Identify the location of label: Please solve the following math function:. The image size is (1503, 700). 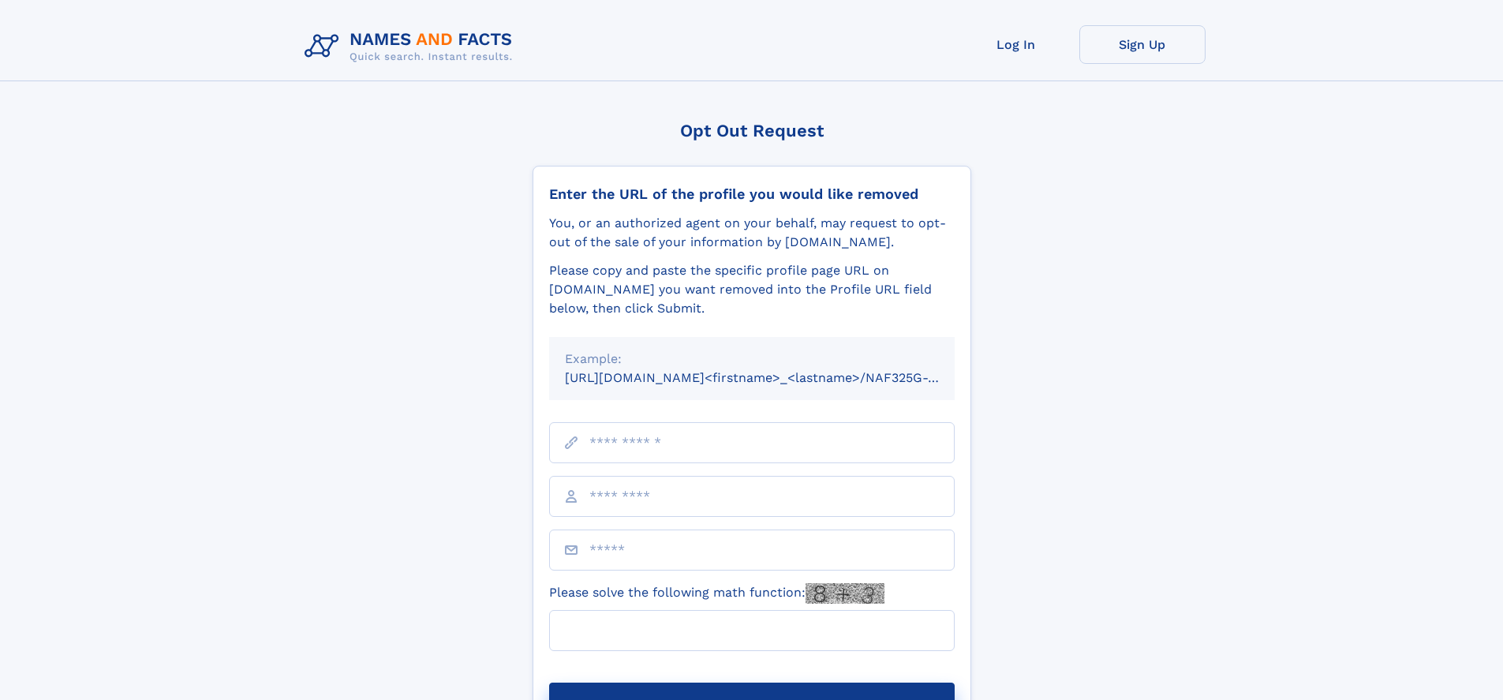
(716, 593).